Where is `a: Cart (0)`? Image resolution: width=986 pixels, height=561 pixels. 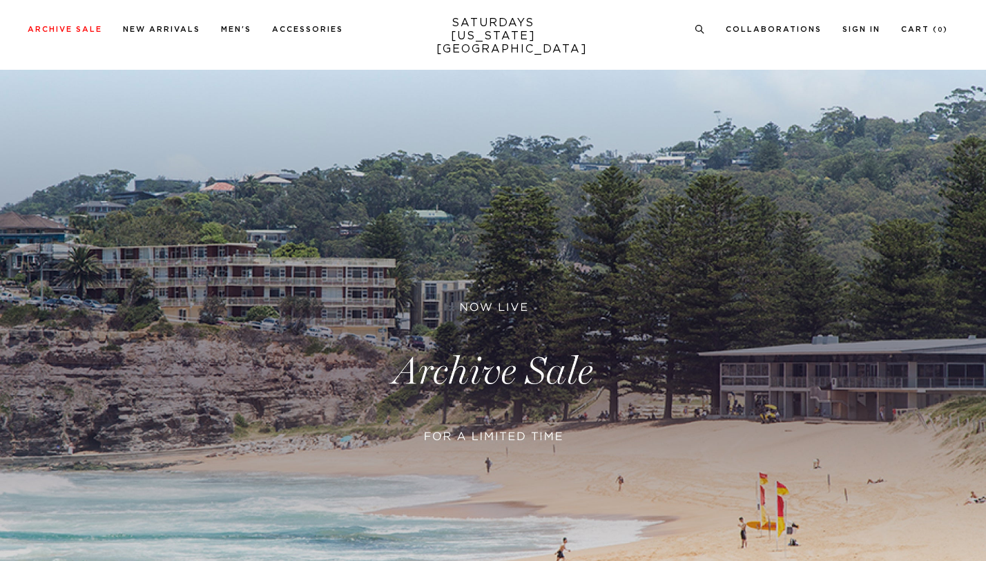 a: Cart (0) is located at coordinates (925, 29).